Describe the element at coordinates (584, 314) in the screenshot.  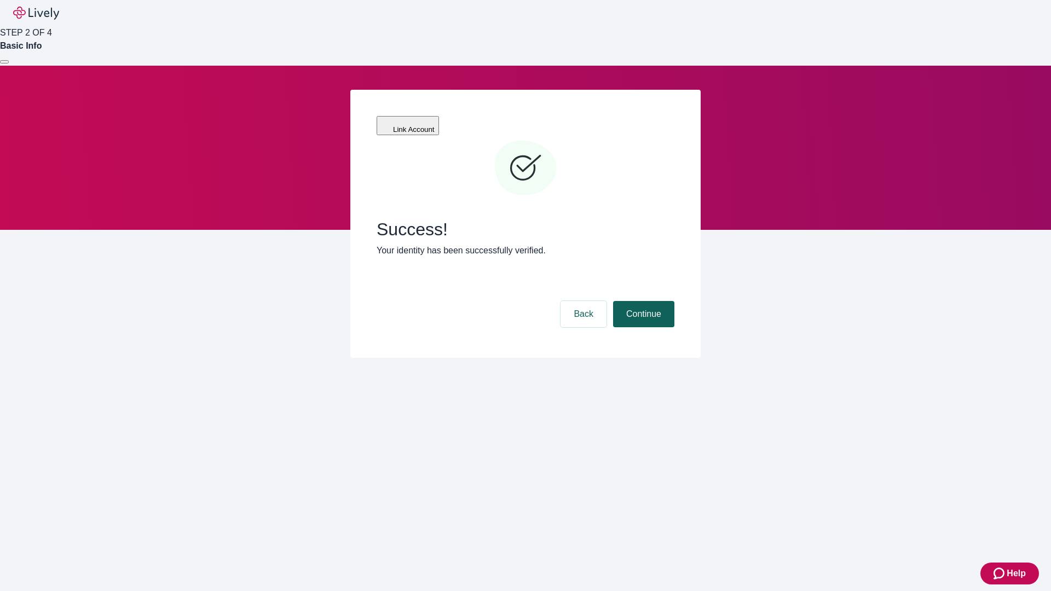
I see `button: Back` at that location.